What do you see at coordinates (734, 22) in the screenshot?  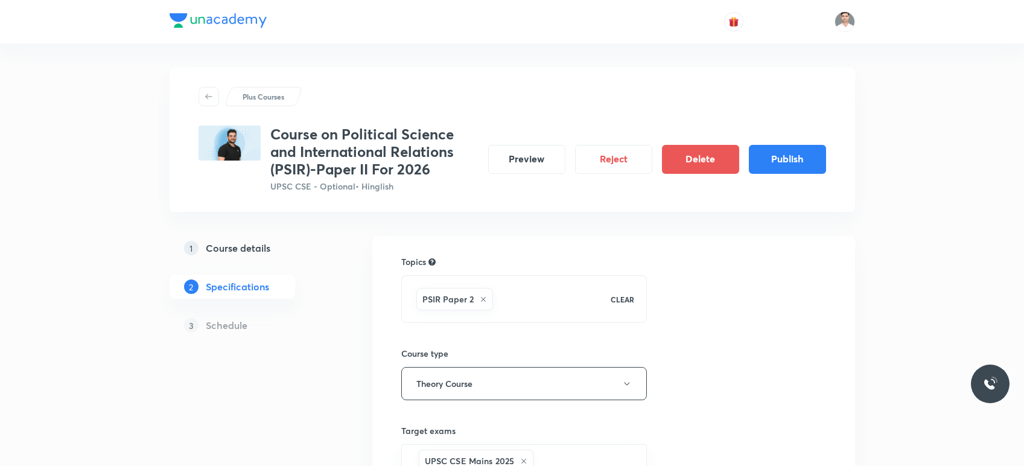 I see `img: avatar` at bounding box center [734, 22].